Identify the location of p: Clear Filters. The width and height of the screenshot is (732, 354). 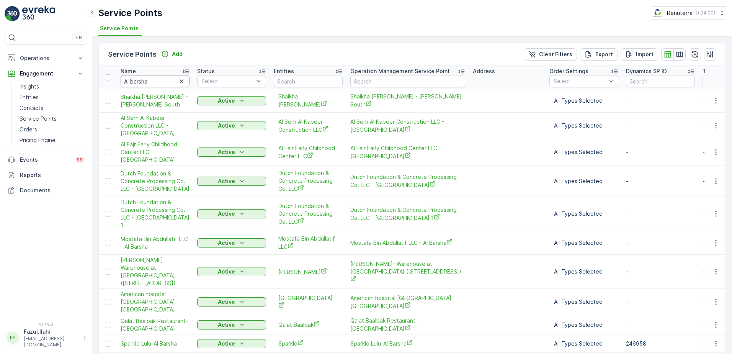
(556, 54).